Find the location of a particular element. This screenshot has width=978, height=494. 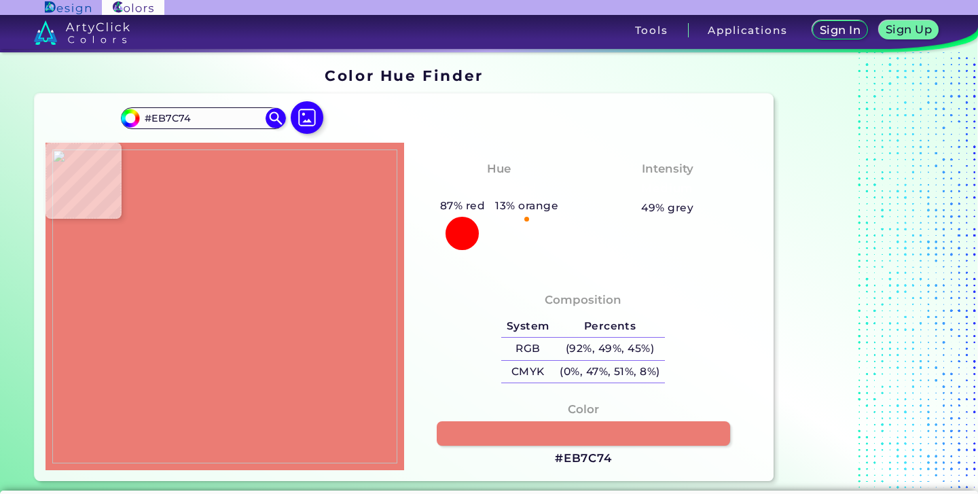

h5: RGB is located at coordinates (528, 348).